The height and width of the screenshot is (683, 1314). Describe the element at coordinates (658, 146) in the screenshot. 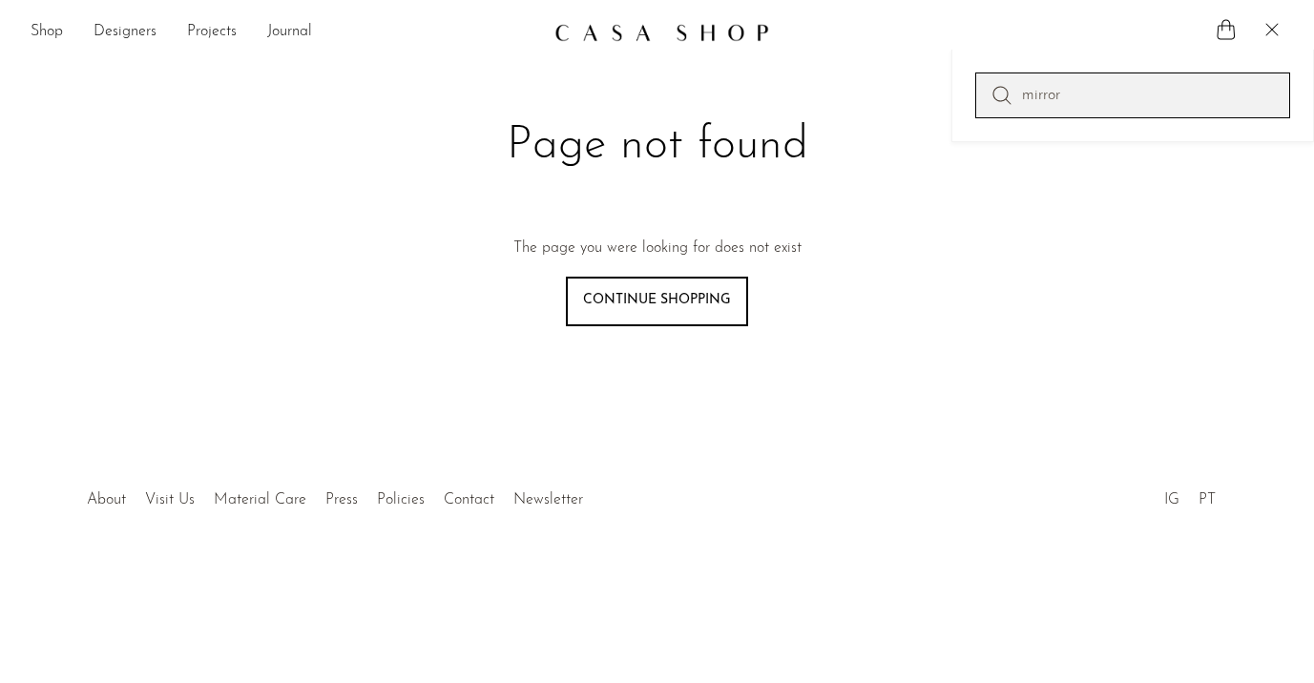

I see `h1: Page not found` at that location.